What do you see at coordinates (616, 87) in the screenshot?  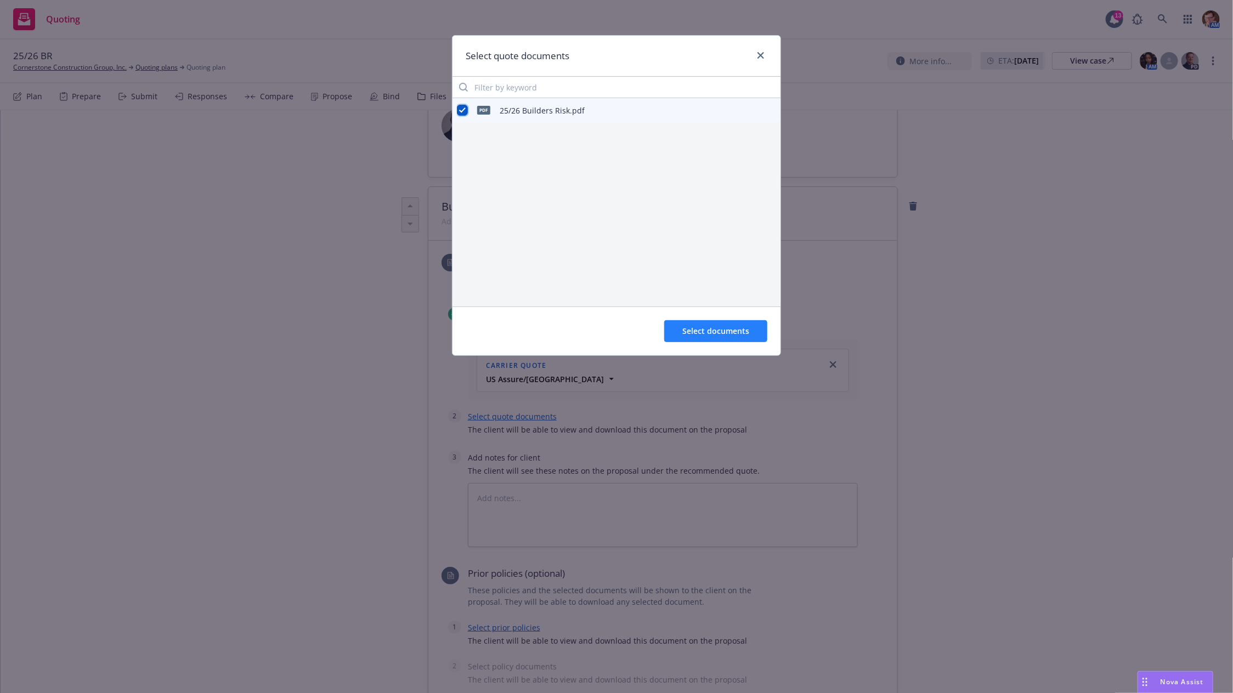 I see `input: Filter by keyword` at bounding box center [616, 87].